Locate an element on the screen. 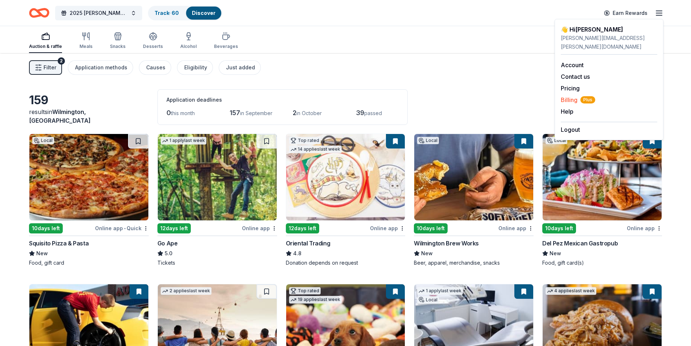 Image resolution: width=691 pixels, height=346 pixels. span: 157 is located at coordinates (235, 112).